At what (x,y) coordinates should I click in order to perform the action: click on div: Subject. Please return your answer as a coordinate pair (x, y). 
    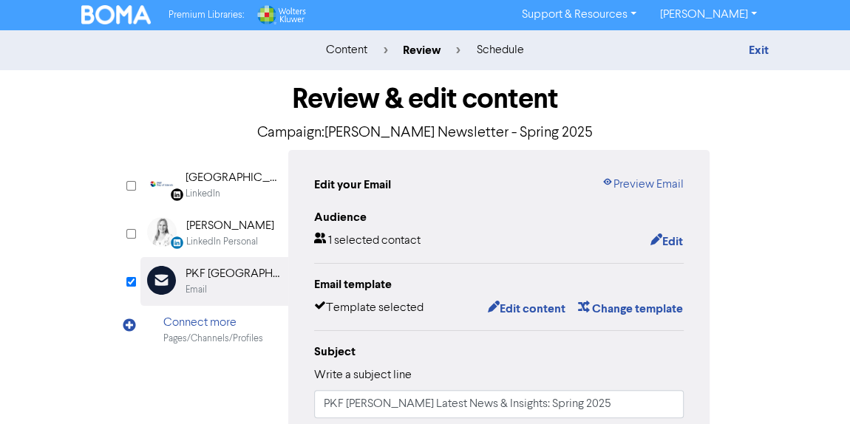
    Looking at the image, I should click on (499, 352).